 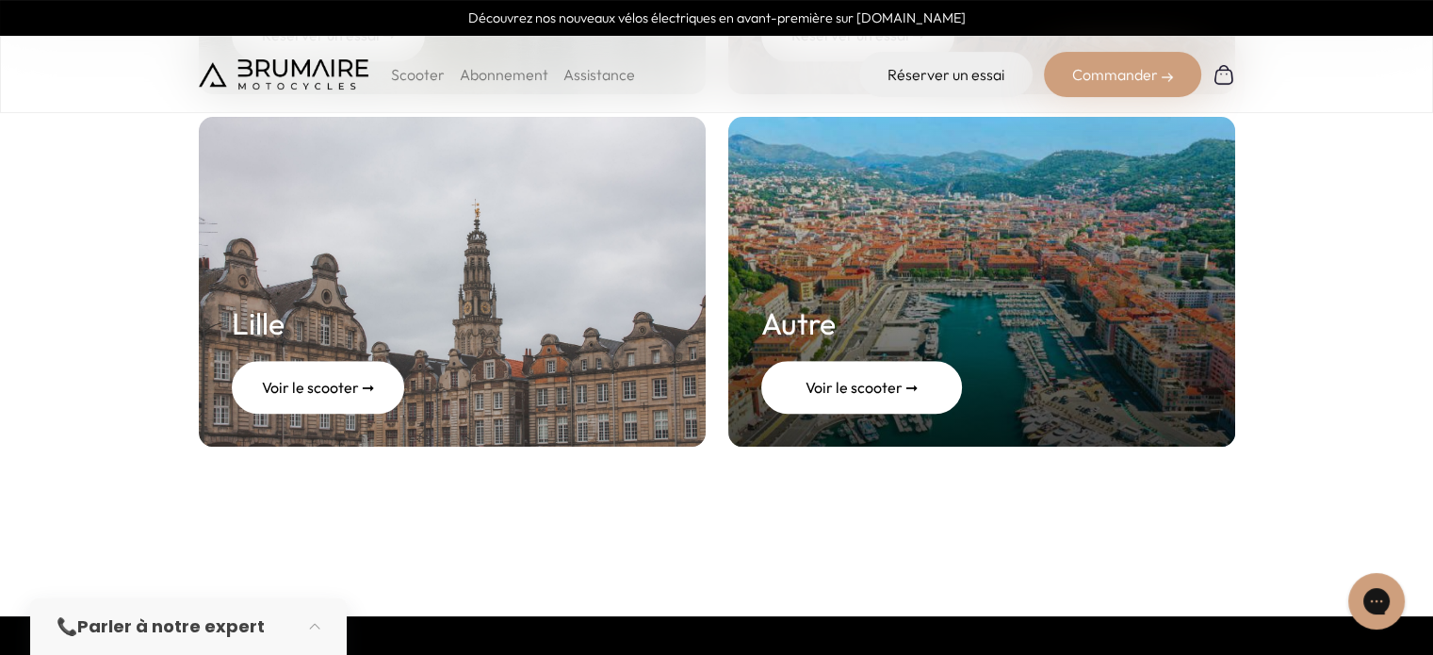 I want to click on img: Panier, so click(x=1224, y=74).